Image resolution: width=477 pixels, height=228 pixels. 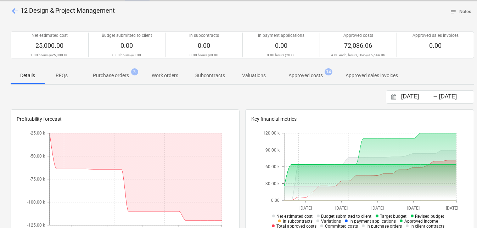 I want to click on span: notes, so click(x=454, y=12).